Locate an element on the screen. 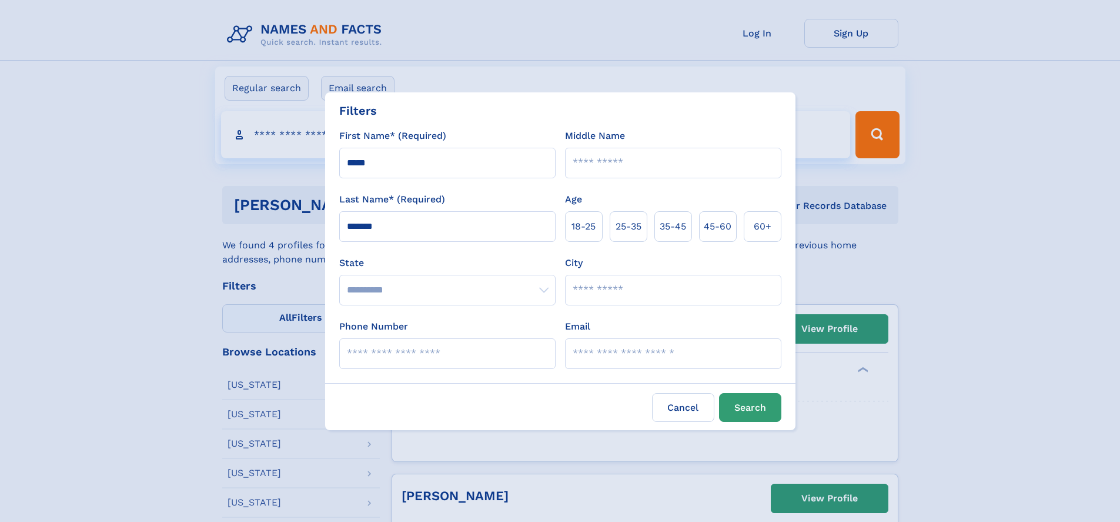  span: 60+ is located at coordinates (763, 226).